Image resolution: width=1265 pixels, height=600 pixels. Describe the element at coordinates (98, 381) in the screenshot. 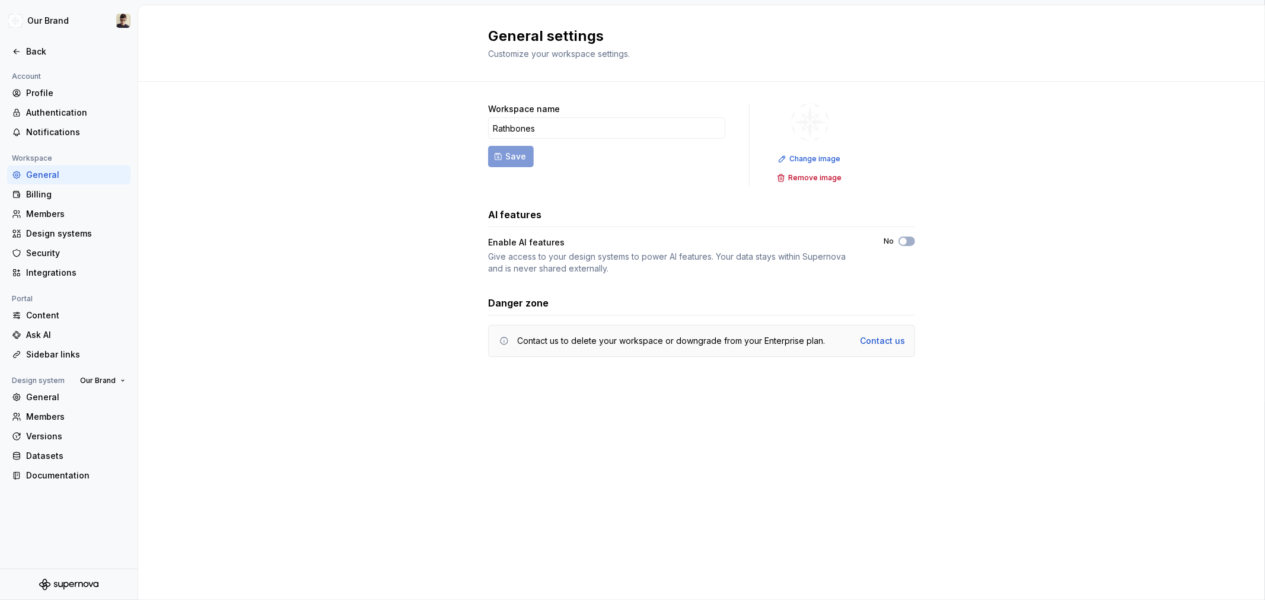

I see `span: Our Brand` at that location.